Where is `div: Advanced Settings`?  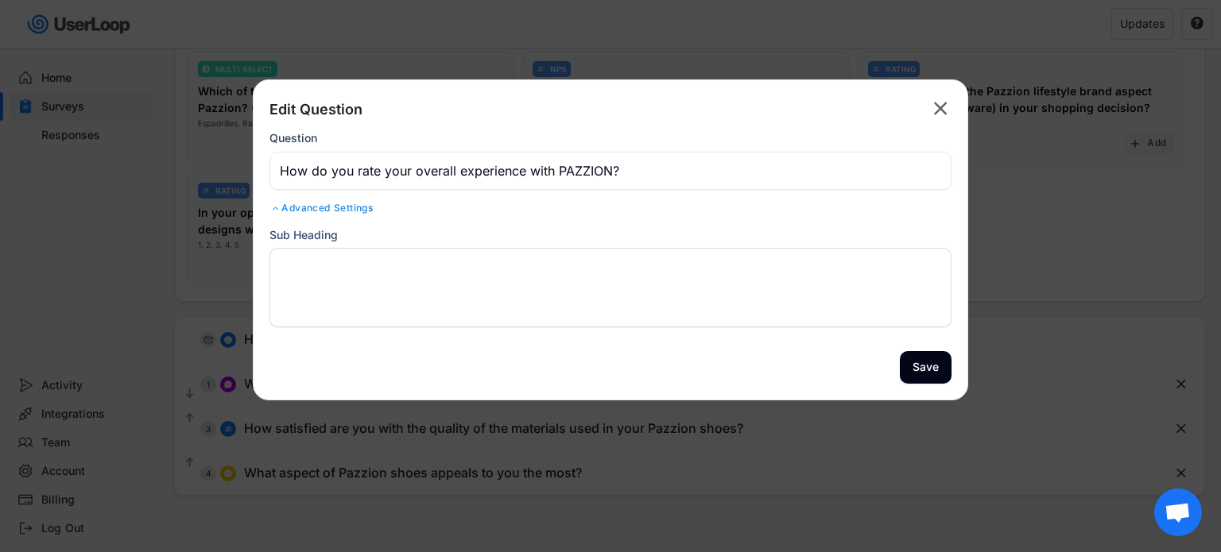
div: Advanced Settings is located at coordinates (610, 208).